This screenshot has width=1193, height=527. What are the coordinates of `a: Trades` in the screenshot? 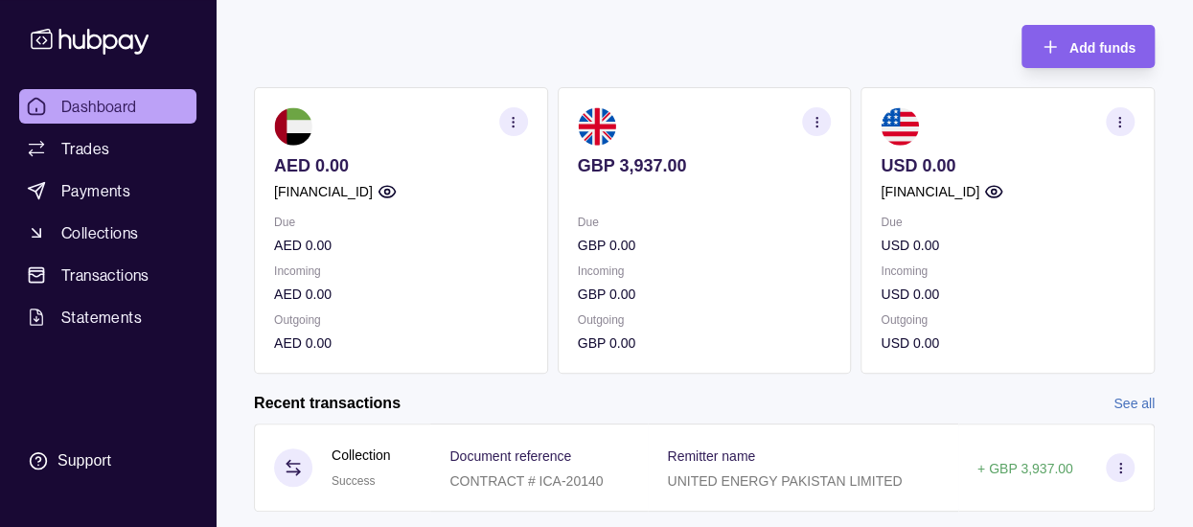 It's located at (107, 149).